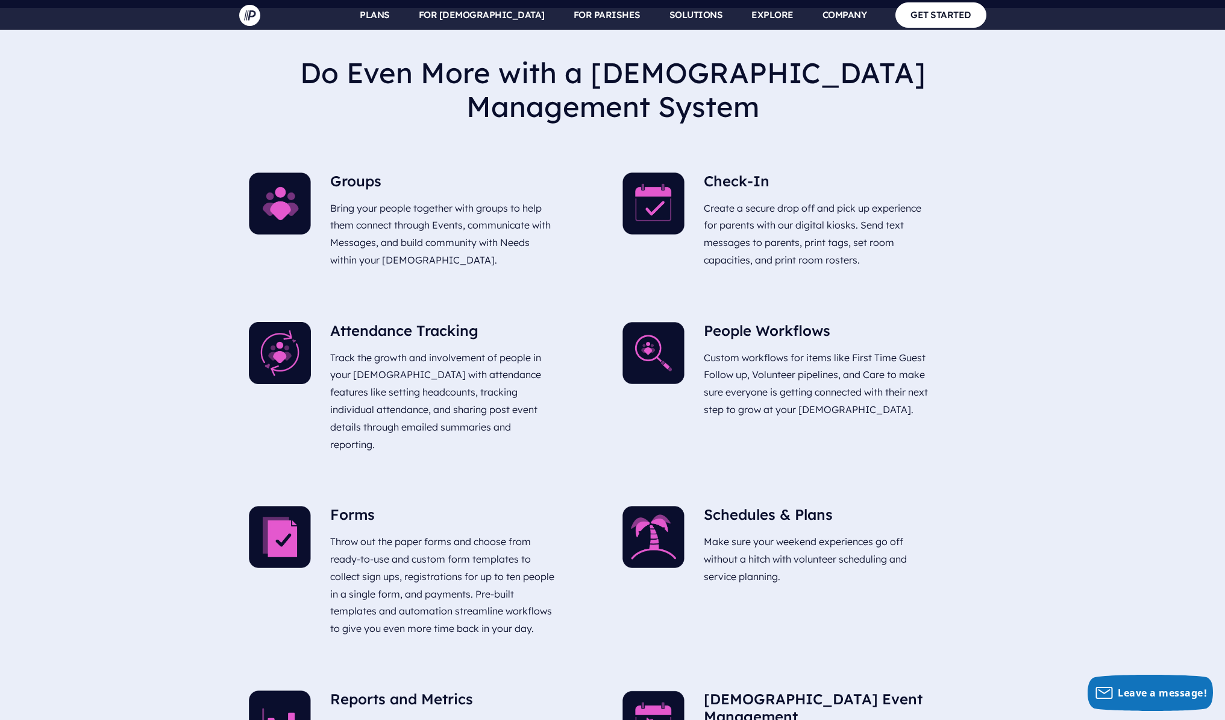 Image resolution: width=1225 pixels, height=720 pixels. Describe the element at coordinates (442, 333) in the screenshot. I see `h5: Attendance Tracking` at that location.